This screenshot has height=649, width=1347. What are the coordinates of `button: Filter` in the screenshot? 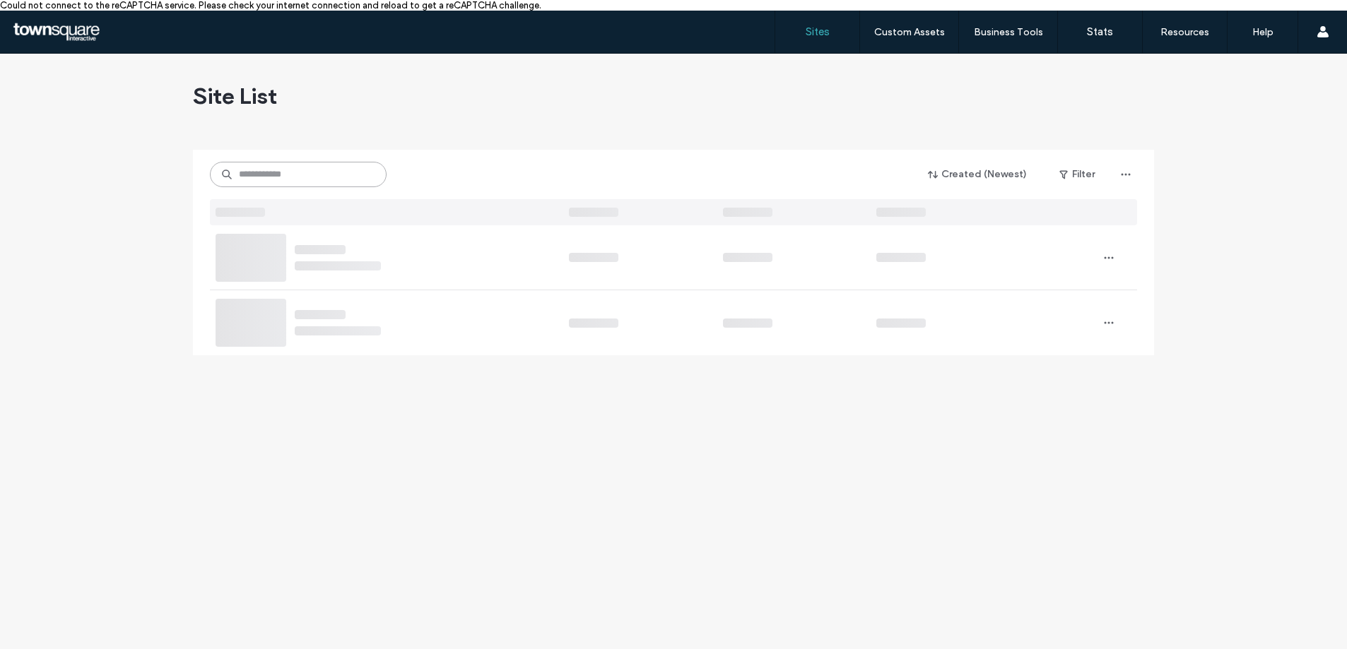 It's located at (1077, 175).